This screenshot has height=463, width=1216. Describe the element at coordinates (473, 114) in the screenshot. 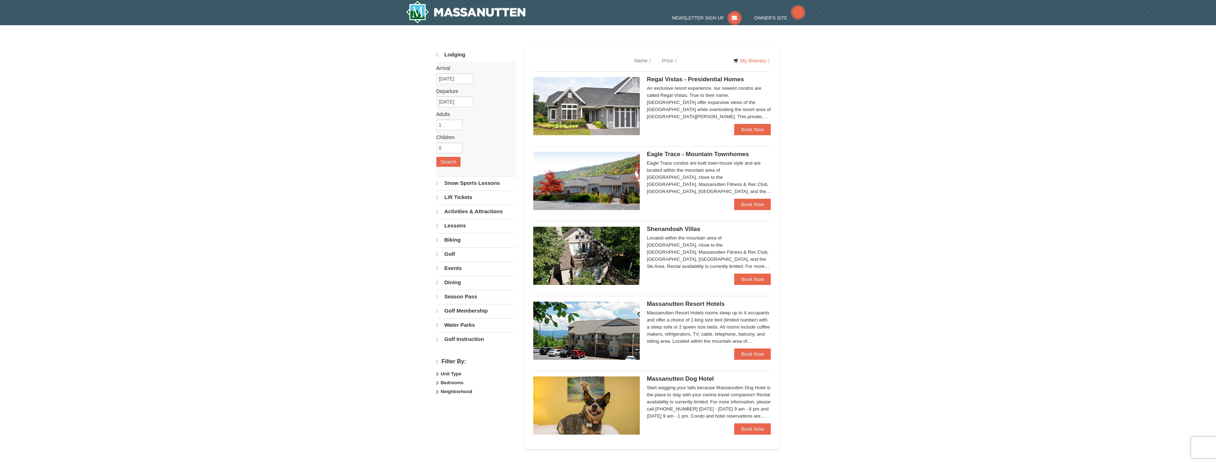

I see `label: Adults` at that location.